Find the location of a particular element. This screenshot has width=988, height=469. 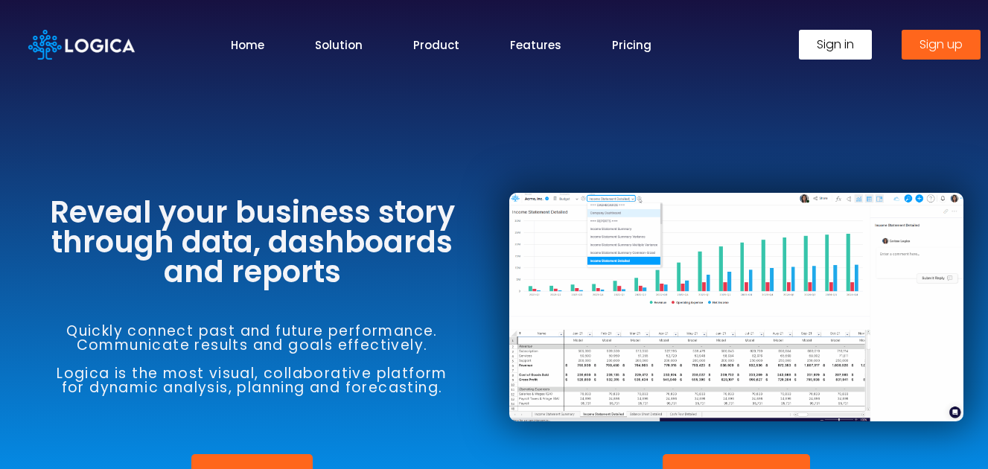

a: Product is located at coordinates (436, 45).